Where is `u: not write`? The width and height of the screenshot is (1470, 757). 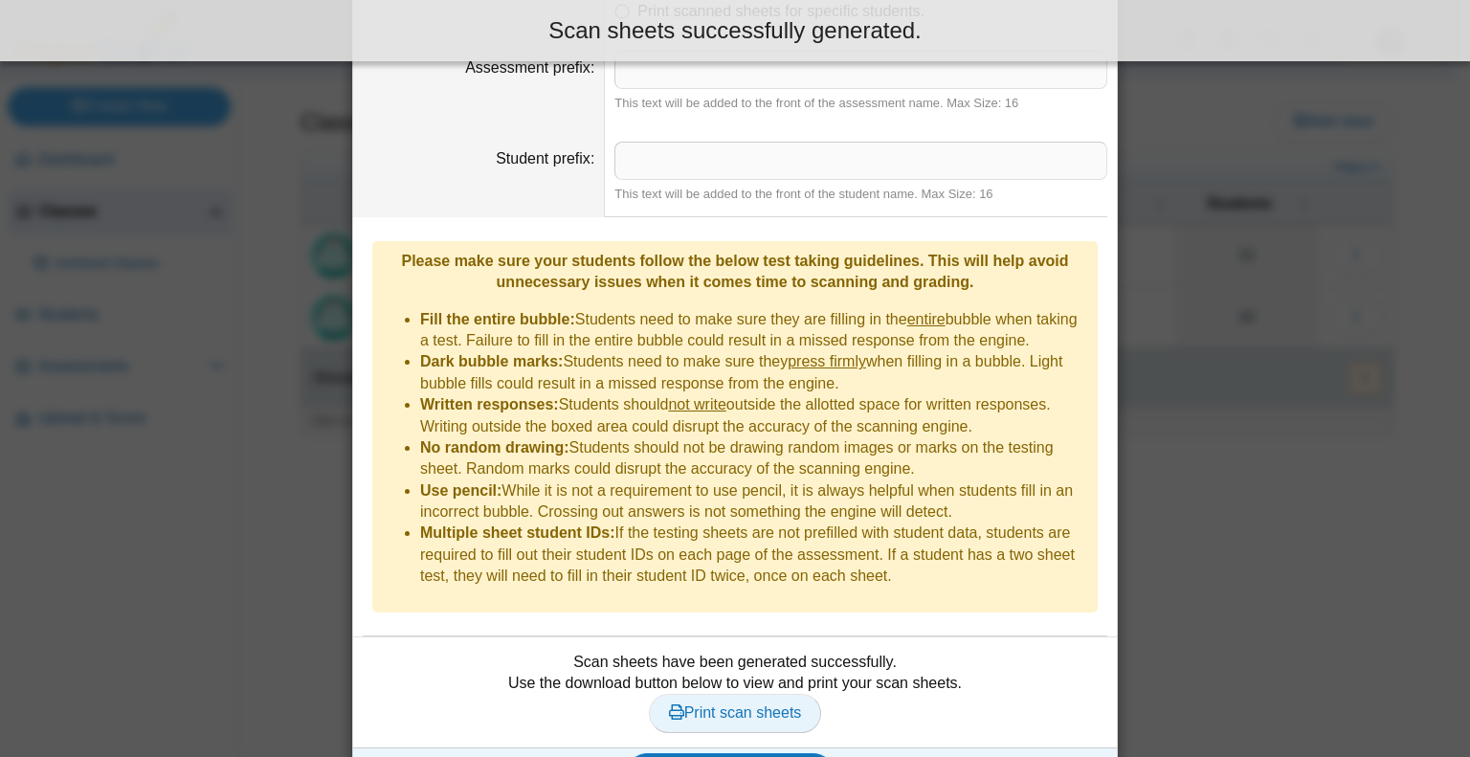
u: not write is located at coordinates (697, 404).